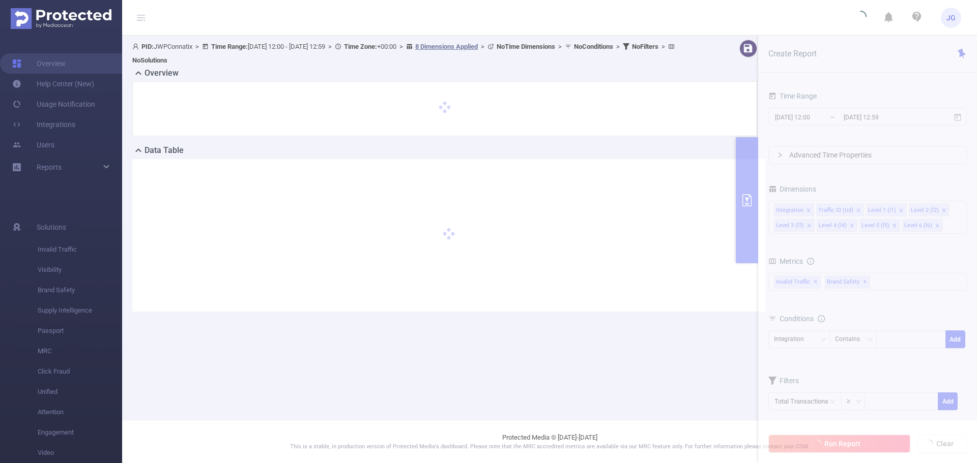  Describe the element at coordinates (61, 18) in the screenshot. I see `img: Protected Media` at that location.